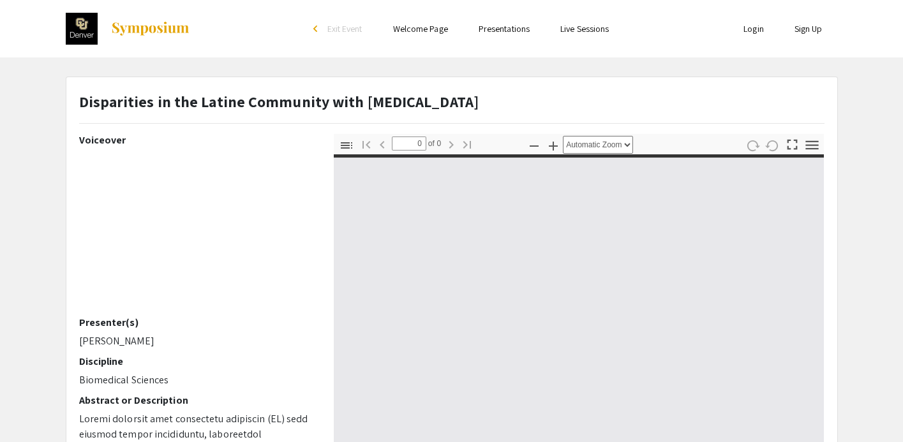  What do you see at coordinates (197, 140) in the screenshot?
I see `h2: Voiceover` at bounding box center [197, 140].